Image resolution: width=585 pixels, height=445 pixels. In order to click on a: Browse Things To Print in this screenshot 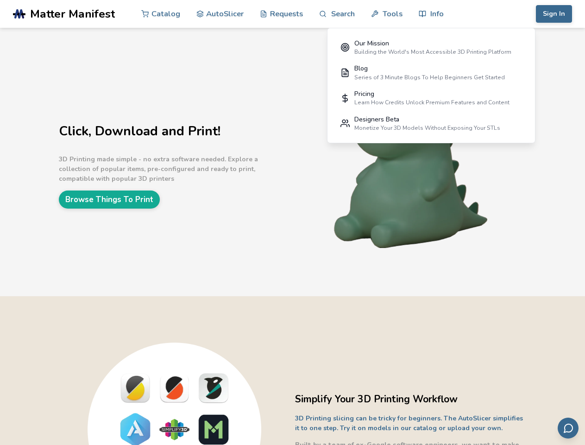, I will do `click(109, 199)`.